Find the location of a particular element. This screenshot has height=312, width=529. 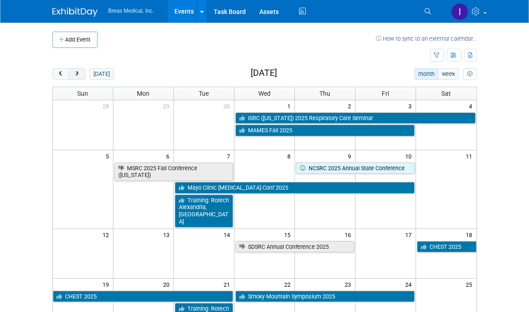

a: How to sync to an external calendar... is located at coordinates (426, 38).